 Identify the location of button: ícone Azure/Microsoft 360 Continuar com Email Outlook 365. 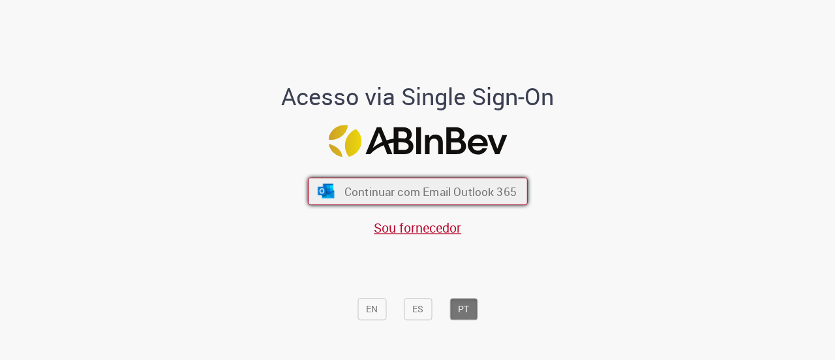
(418, 191).